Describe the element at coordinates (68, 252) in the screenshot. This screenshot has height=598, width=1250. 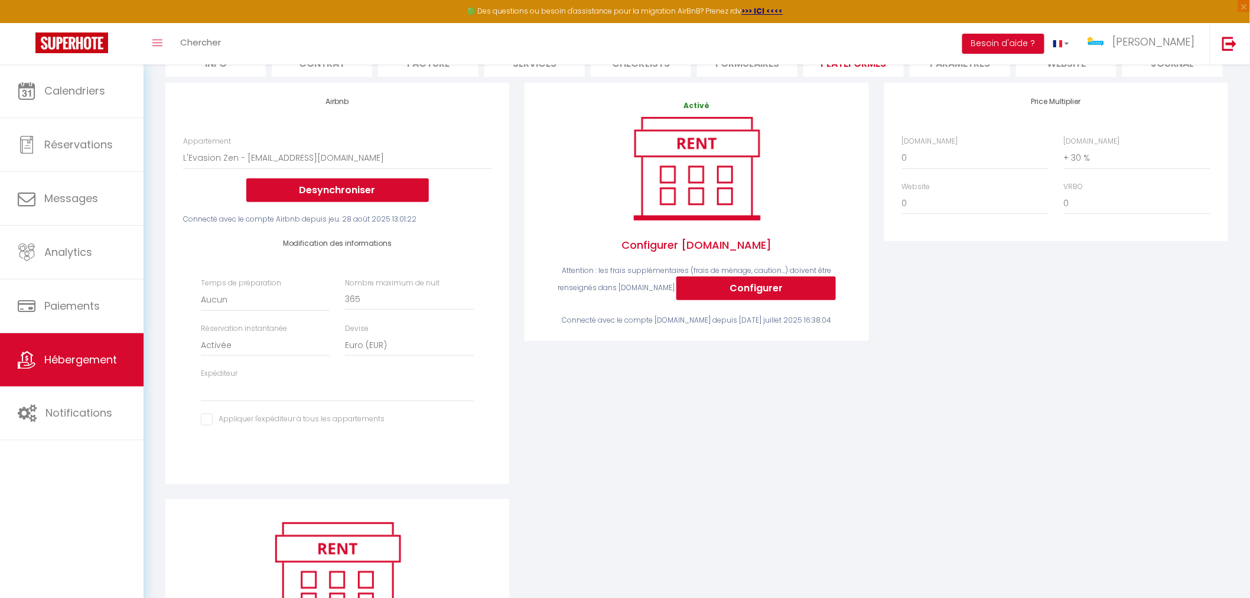
I see `span: Analytics` at that location.